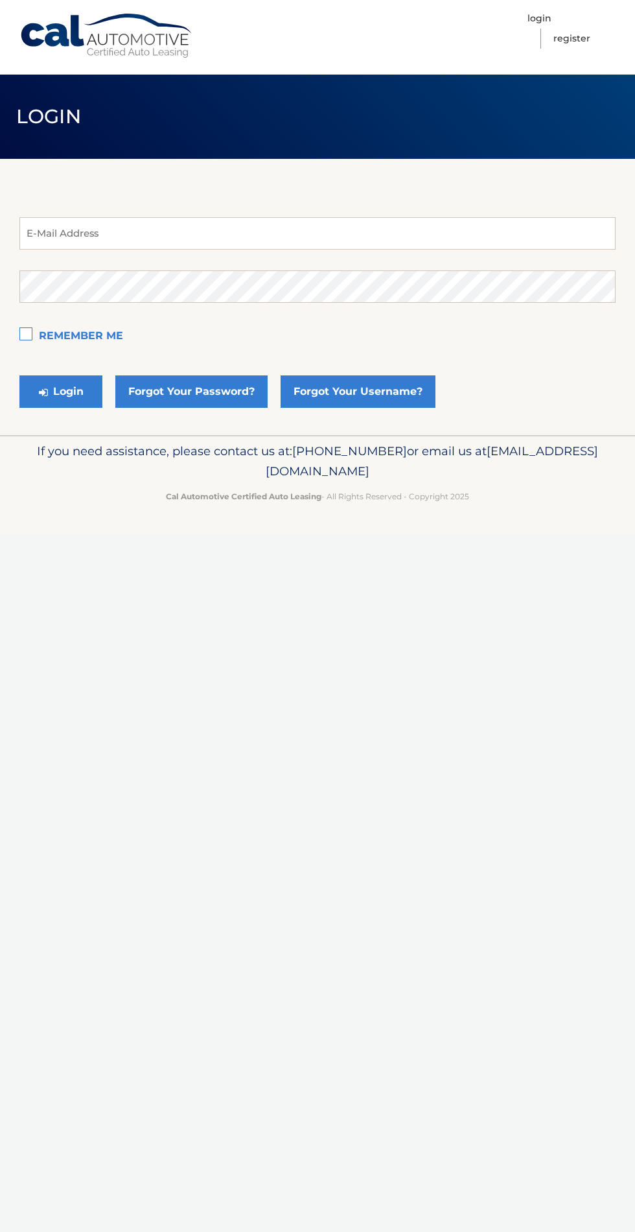 This screenshot has width=635, height=1232. Describe the element at coordinates (107, 36) in the screenshot. I see `a: Cal Automotive` at that location.